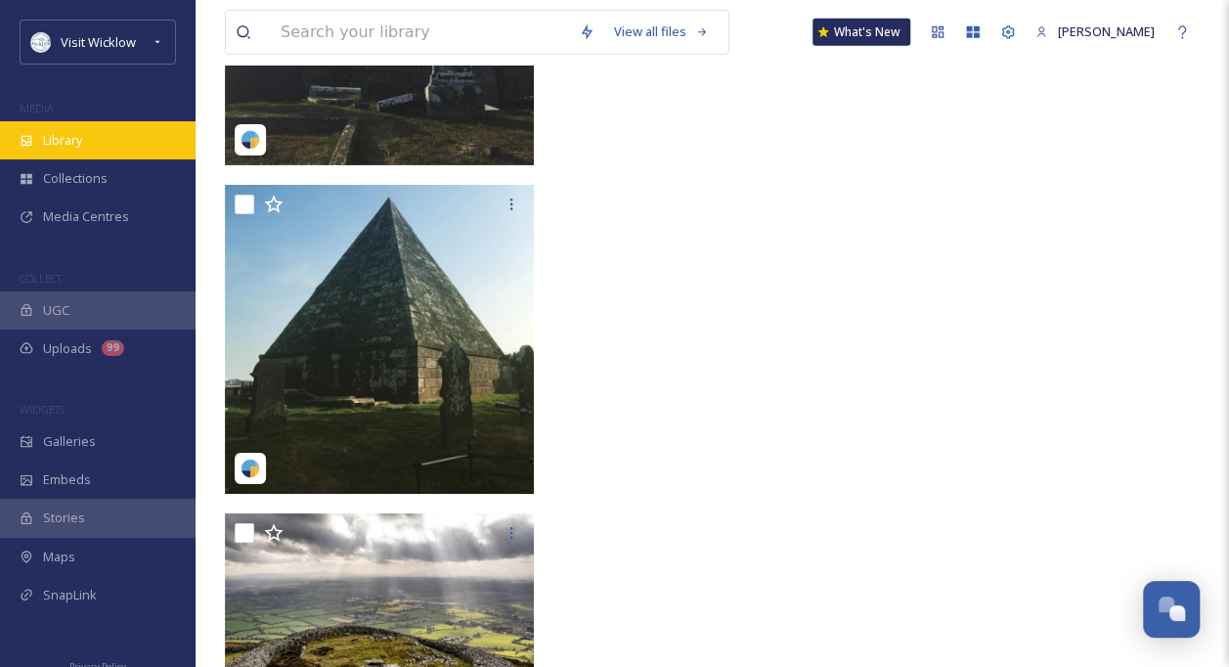 This screenshot has height=667, width=1229. What do you see at coordinates (56, 310) in the screenshot?
I see `span: UGC` at bounding box center [56, 310].